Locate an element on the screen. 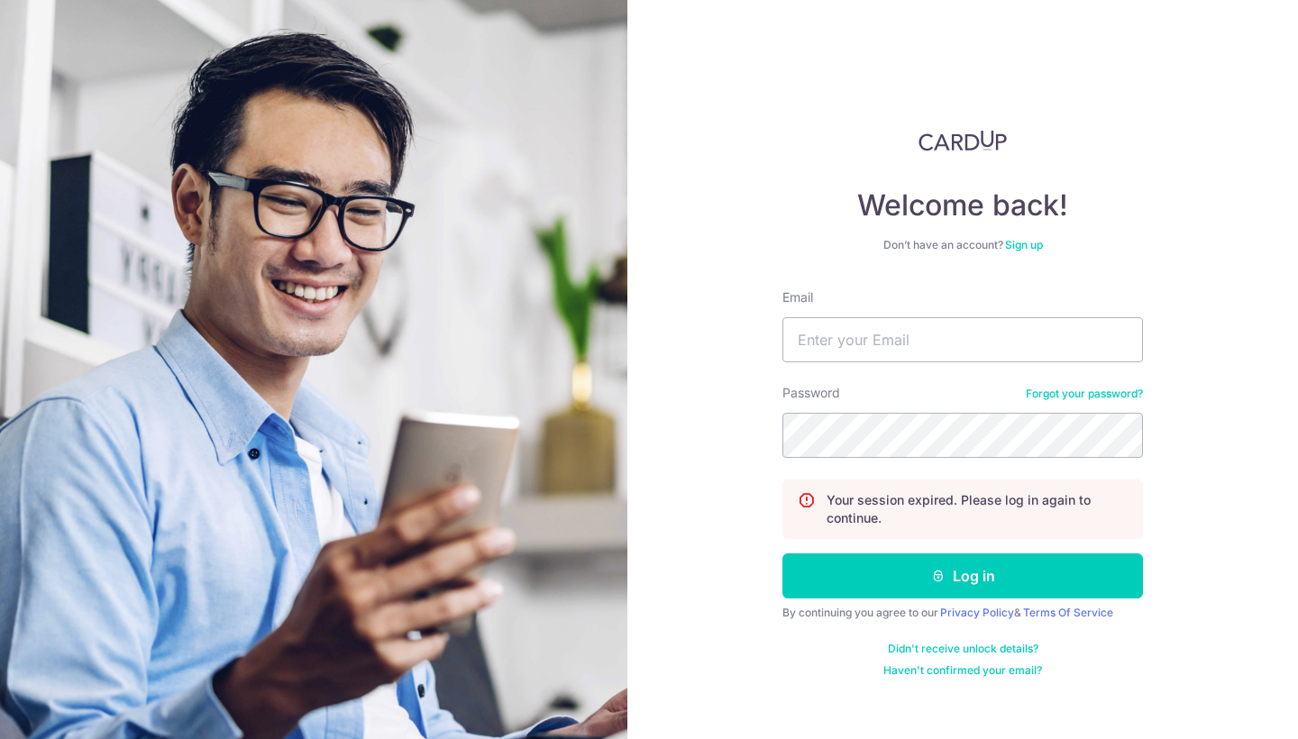 The image size is (1298, 739). a: Forgot your password? is located at coordinates (1084, 394).